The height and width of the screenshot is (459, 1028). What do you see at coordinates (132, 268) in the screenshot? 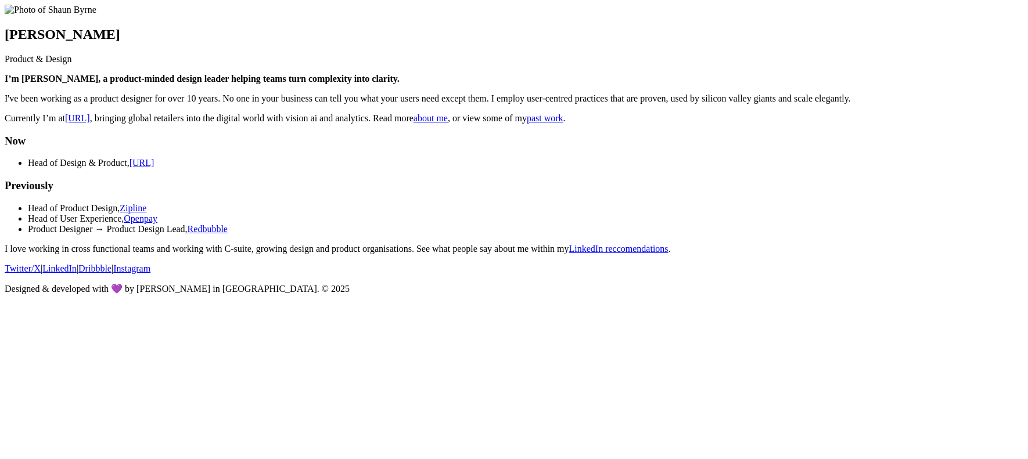
I see `a: Instagram` at bounding box center [132, 268].